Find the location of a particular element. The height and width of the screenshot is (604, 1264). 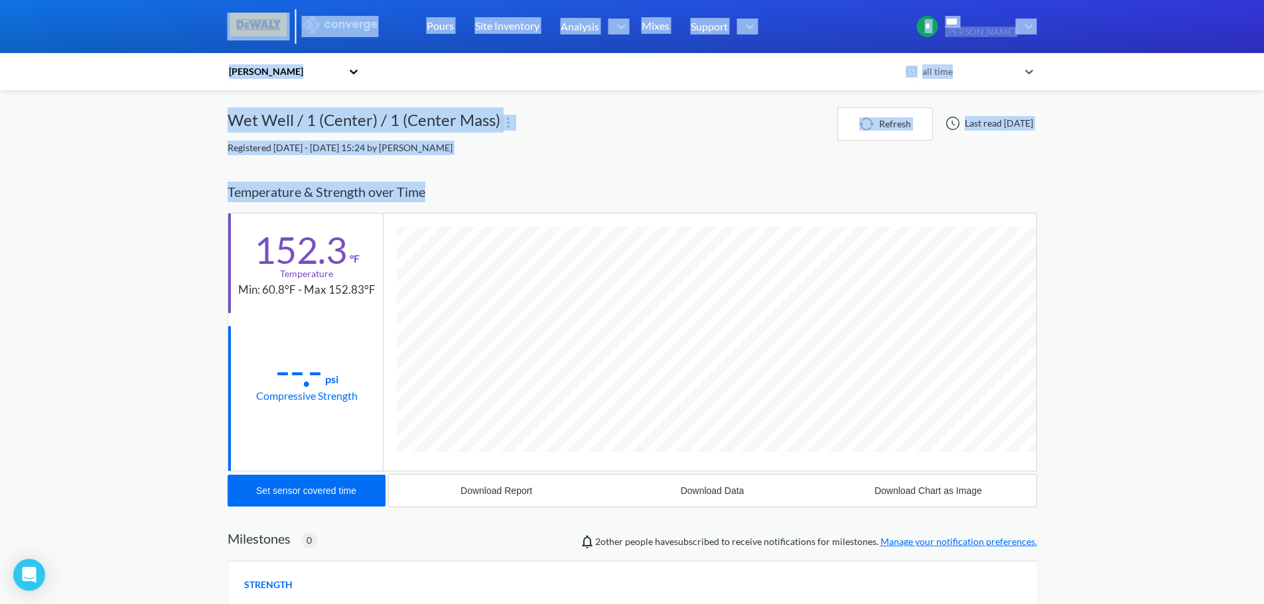

img: icon-clock.svg is located at coordinates (912, 72).